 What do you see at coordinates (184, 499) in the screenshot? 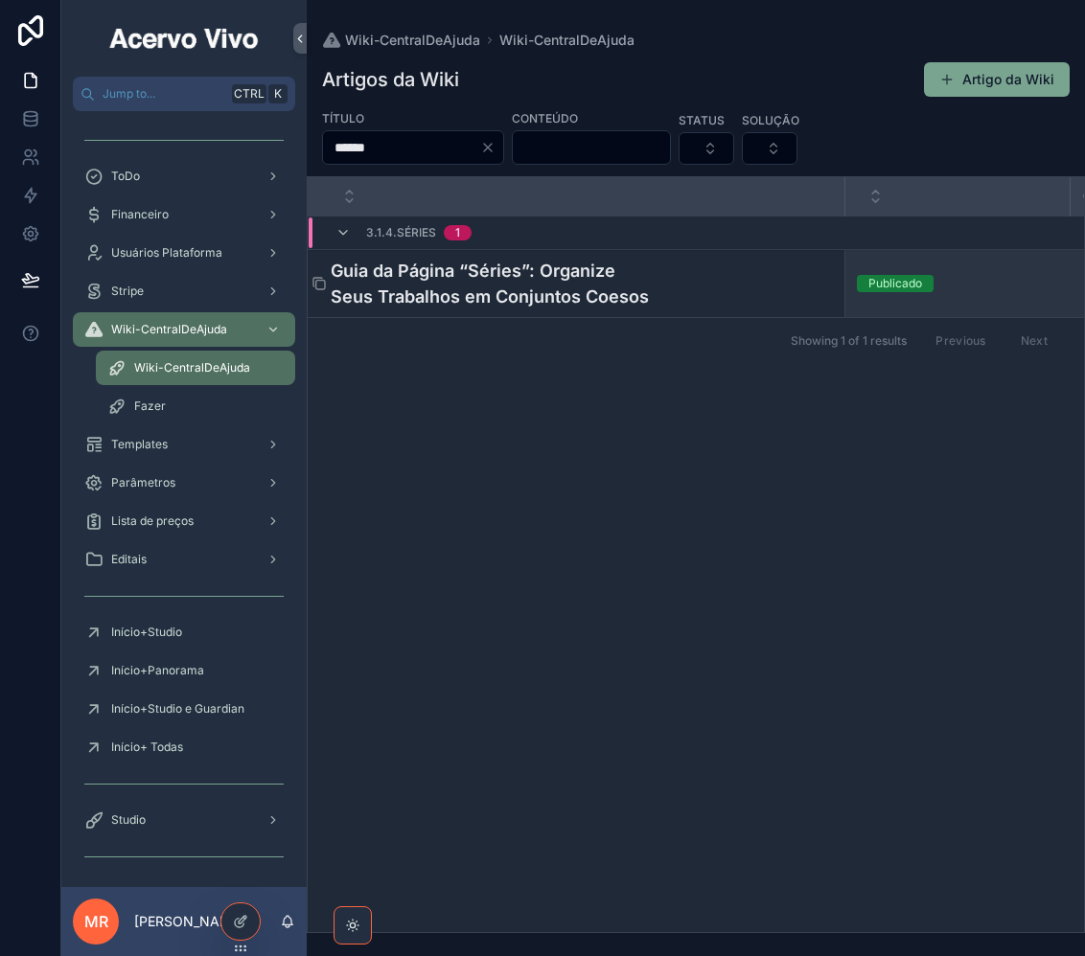
I see `div: scrollable content` at bounding box center [184, 499].